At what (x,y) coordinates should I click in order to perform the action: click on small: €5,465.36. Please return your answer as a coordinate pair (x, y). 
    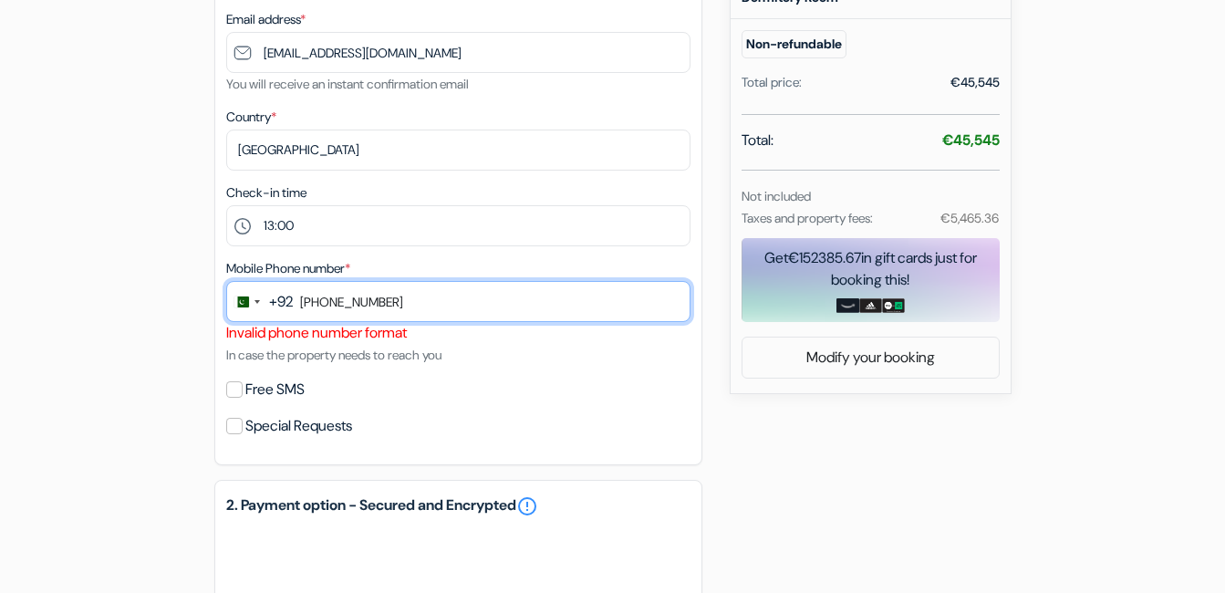
    Looking at the image, I should click on (969, 218).